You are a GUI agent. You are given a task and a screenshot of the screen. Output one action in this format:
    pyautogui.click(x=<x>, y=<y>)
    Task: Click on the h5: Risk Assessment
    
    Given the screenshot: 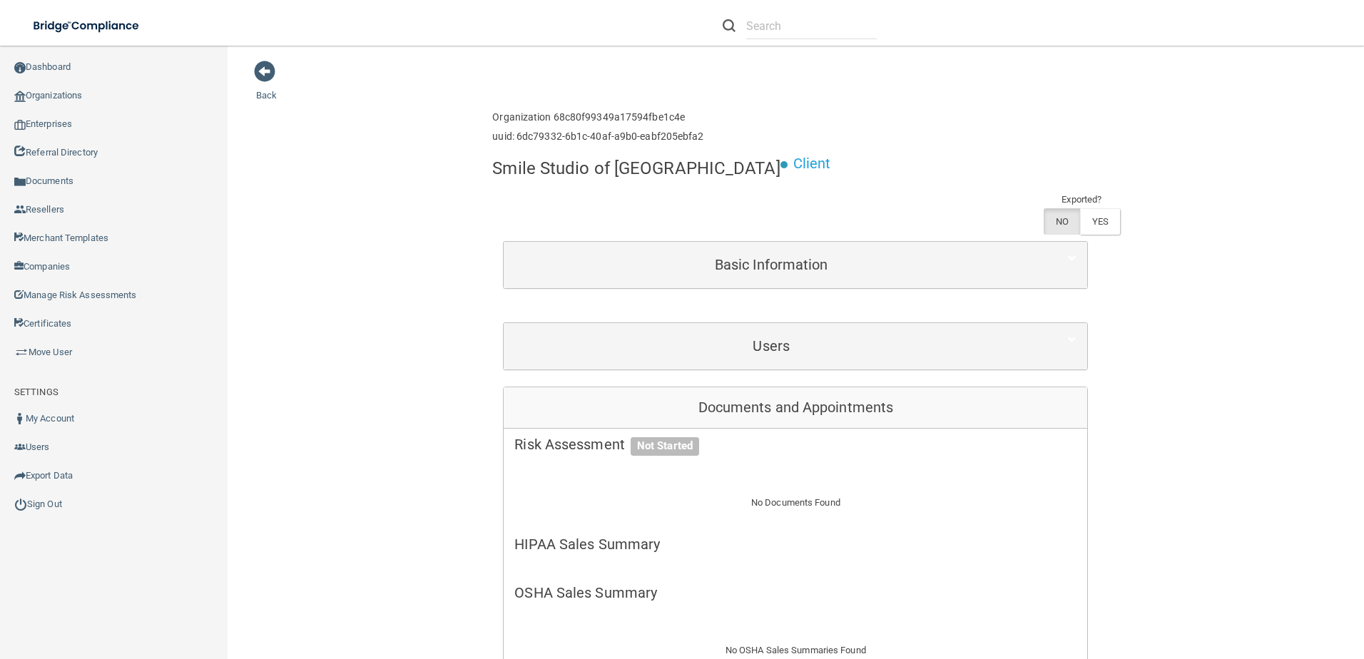 What is the action you would take?
    pyautogui.click(x=795, y=444)
    